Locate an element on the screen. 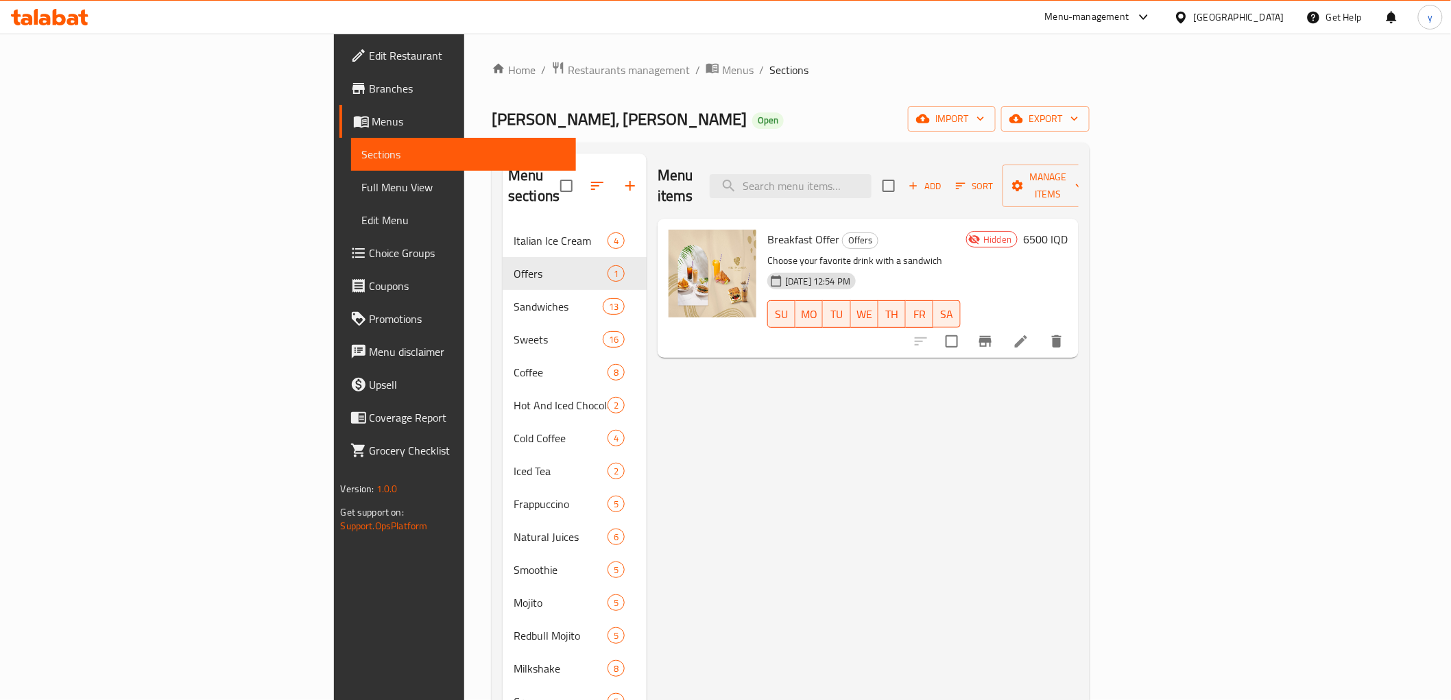 This screenshot has height=700, width=1451. span: 4 is located at coordinates (616, 438).